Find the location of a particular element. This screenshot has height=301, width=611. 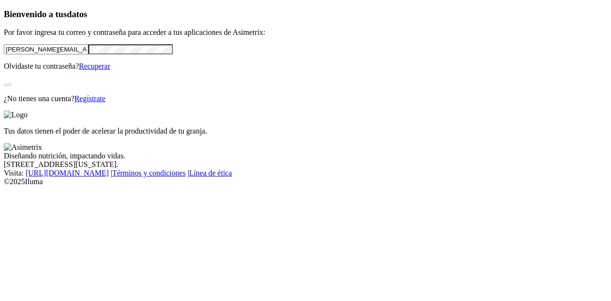

p: Tus datos tienen el poder de acelerar la productividad de tu granja. is located at coordinates (306, 131).